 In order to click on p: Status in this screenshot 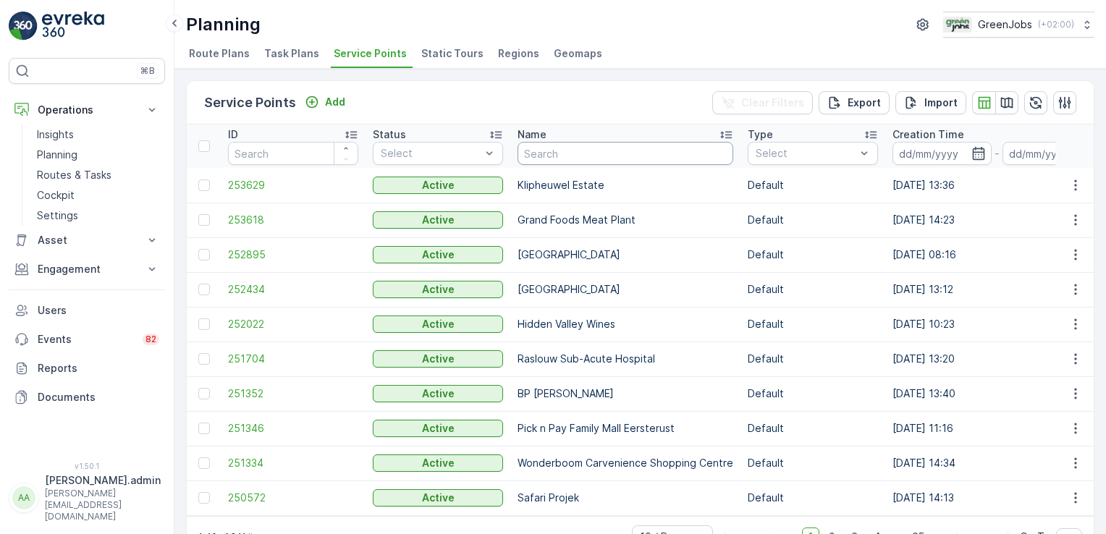, I will do `click(389, 135)`.